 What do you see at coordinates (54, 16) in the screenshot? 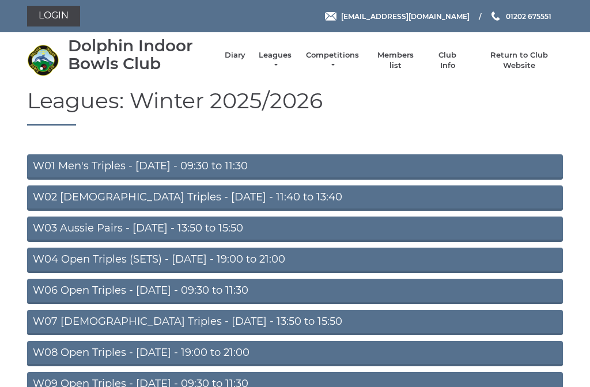
I see `a: Login` at bounding box center [54, 16].